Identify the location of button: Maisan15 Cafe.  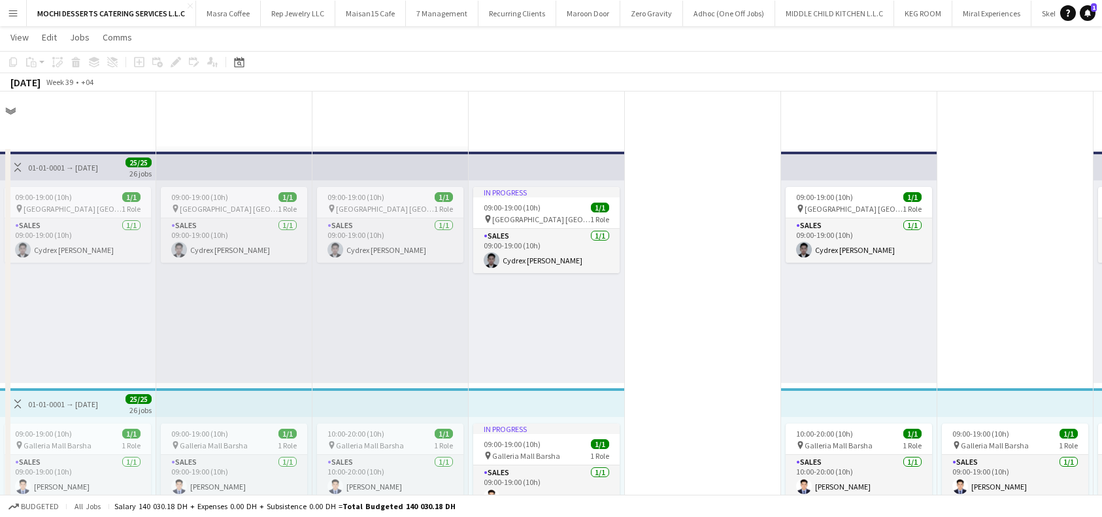
(371, 13).